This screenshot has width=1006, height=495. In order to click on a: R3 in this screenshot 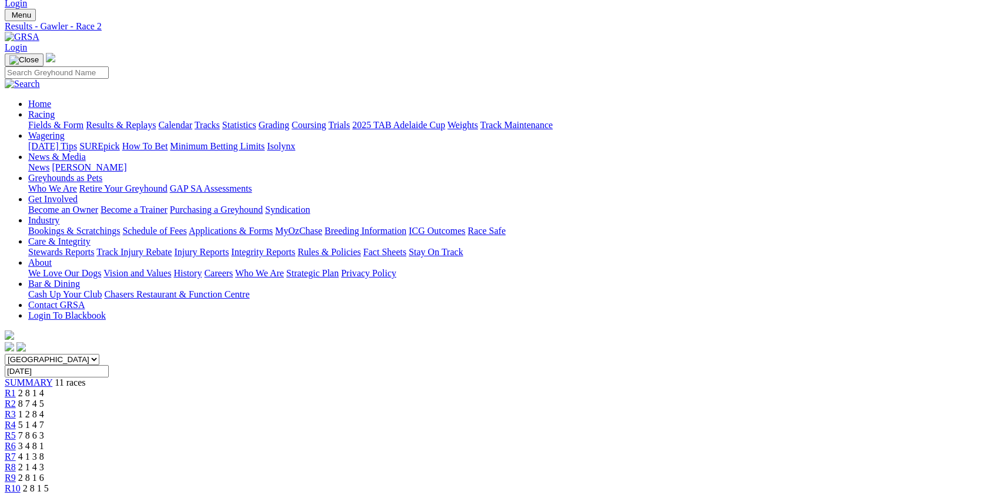, I will do `click(10, 414)`.